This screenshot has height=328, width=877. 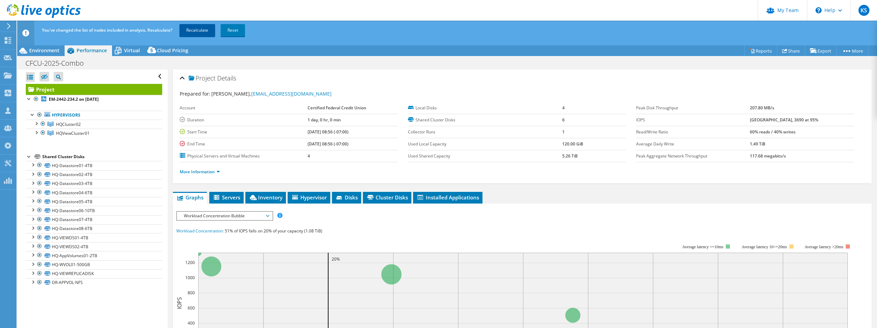 What do you see at coordinates (94, 274) in the screenshot?
I see `a: HQ-VIEWREPLICADISK` at bounding box center [94, 274].